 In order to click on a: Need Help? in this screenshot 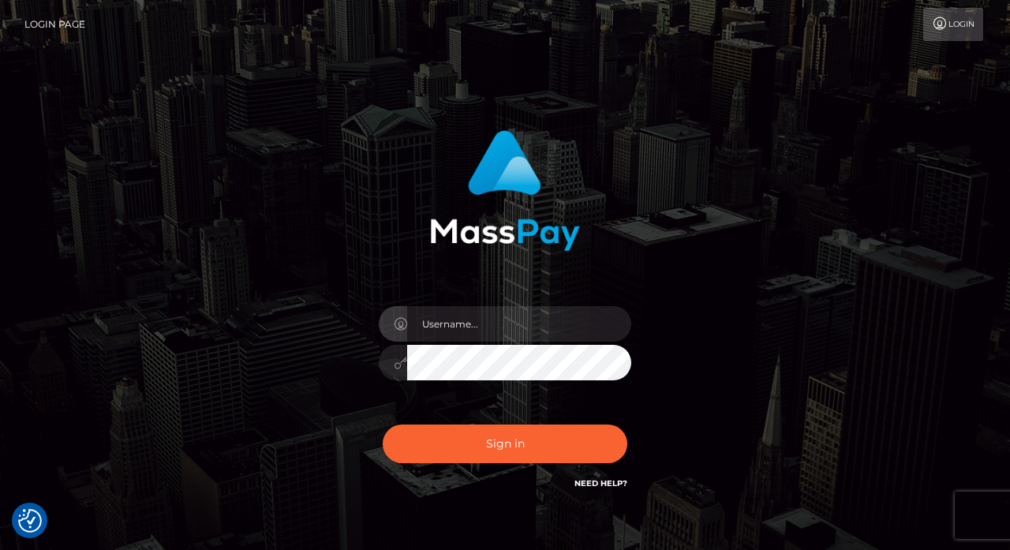, I will do `click(601, 483)`.